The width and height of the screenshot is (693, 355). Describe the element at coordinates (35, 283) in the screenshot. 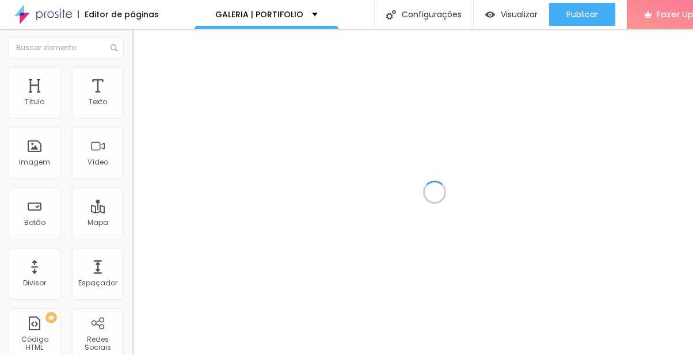

I see `div: Divisor` at that location.